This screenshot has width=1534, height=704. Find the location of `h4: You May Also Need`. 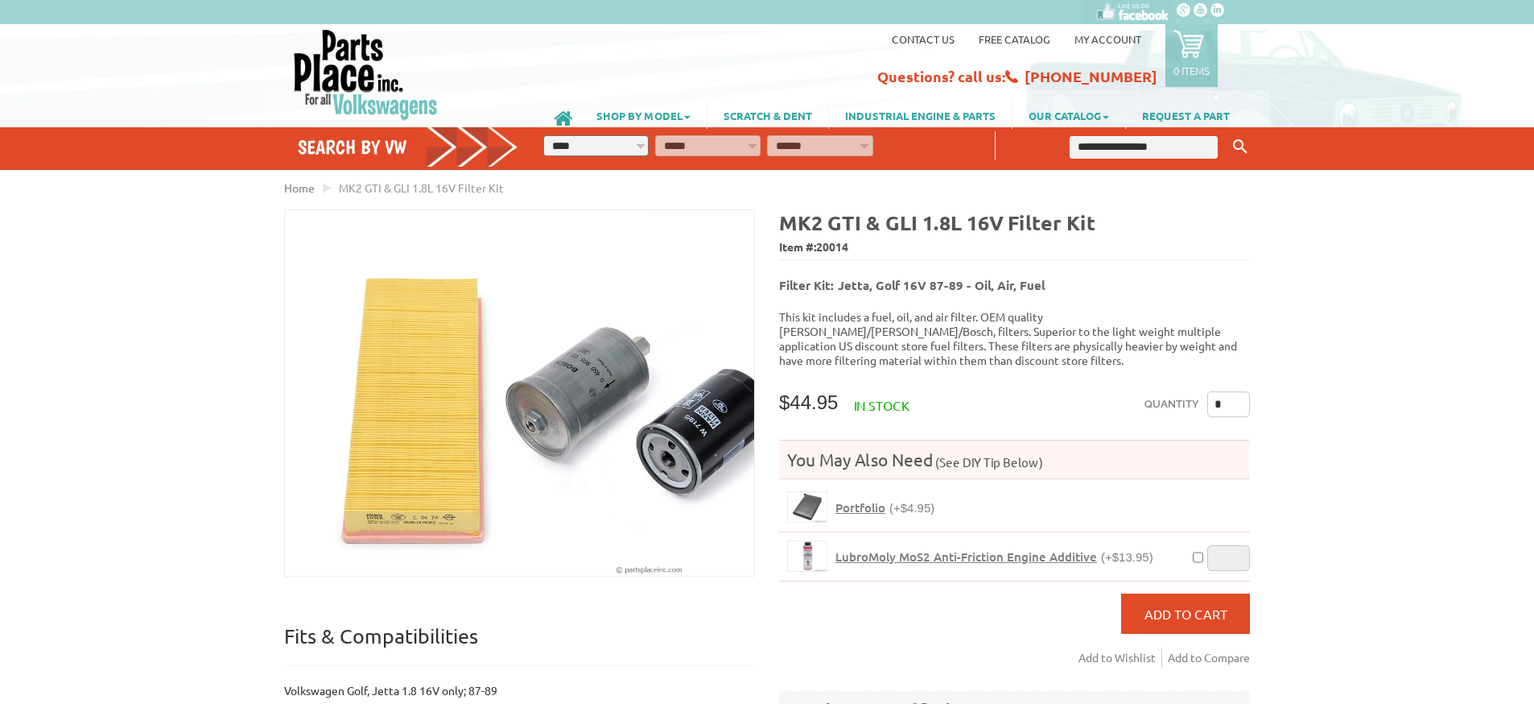

h4: You May Also Need is located at coordinates (1014, 459).